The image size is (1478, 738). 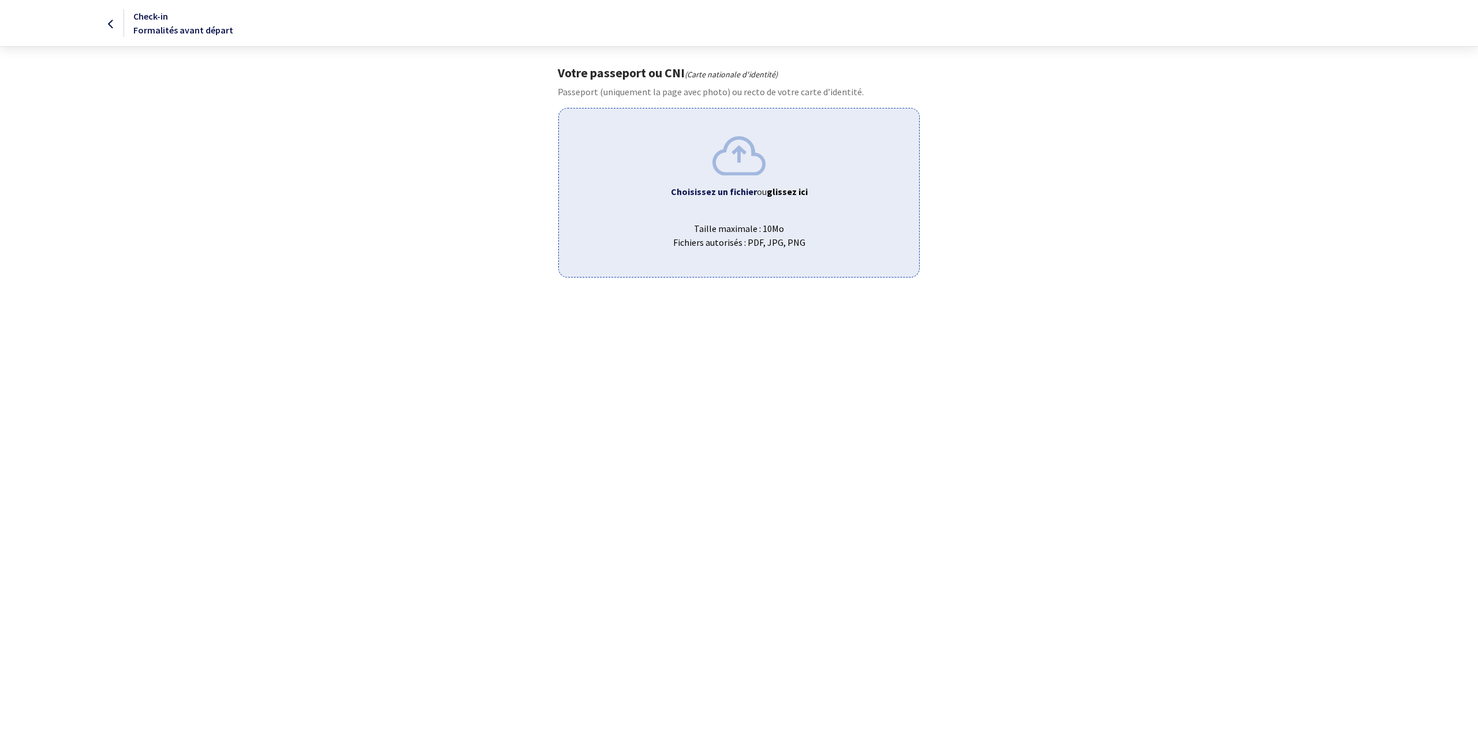 I want to click on span: ou, so click(x=782, y=192).